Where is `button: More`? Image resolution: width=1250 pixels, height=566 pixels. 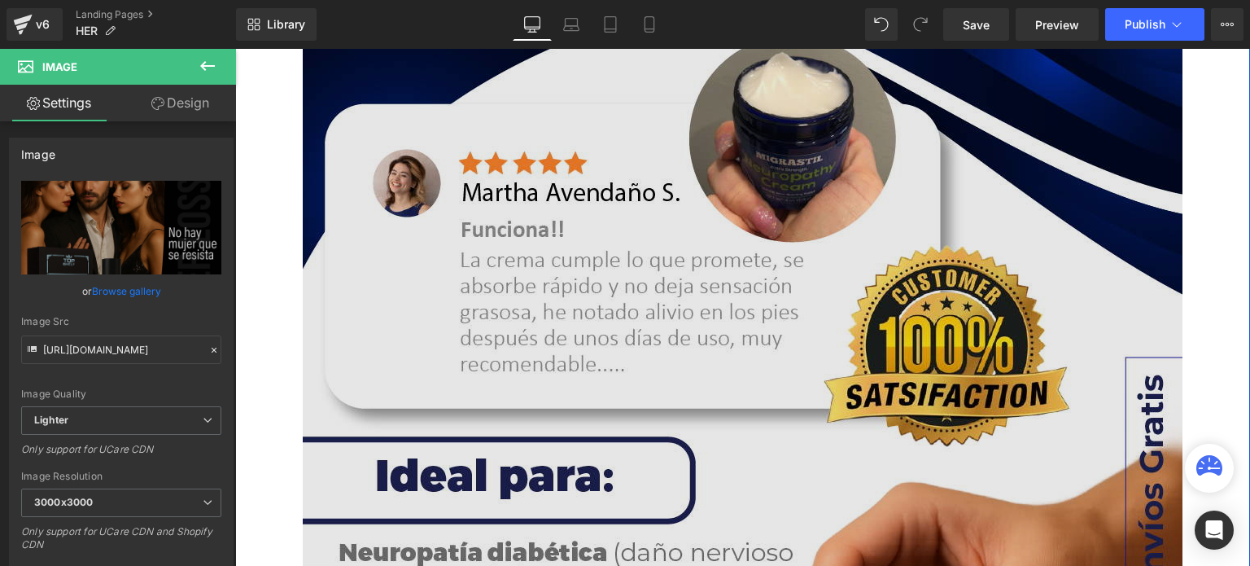
button: More is located at coordinates (1227, 24).